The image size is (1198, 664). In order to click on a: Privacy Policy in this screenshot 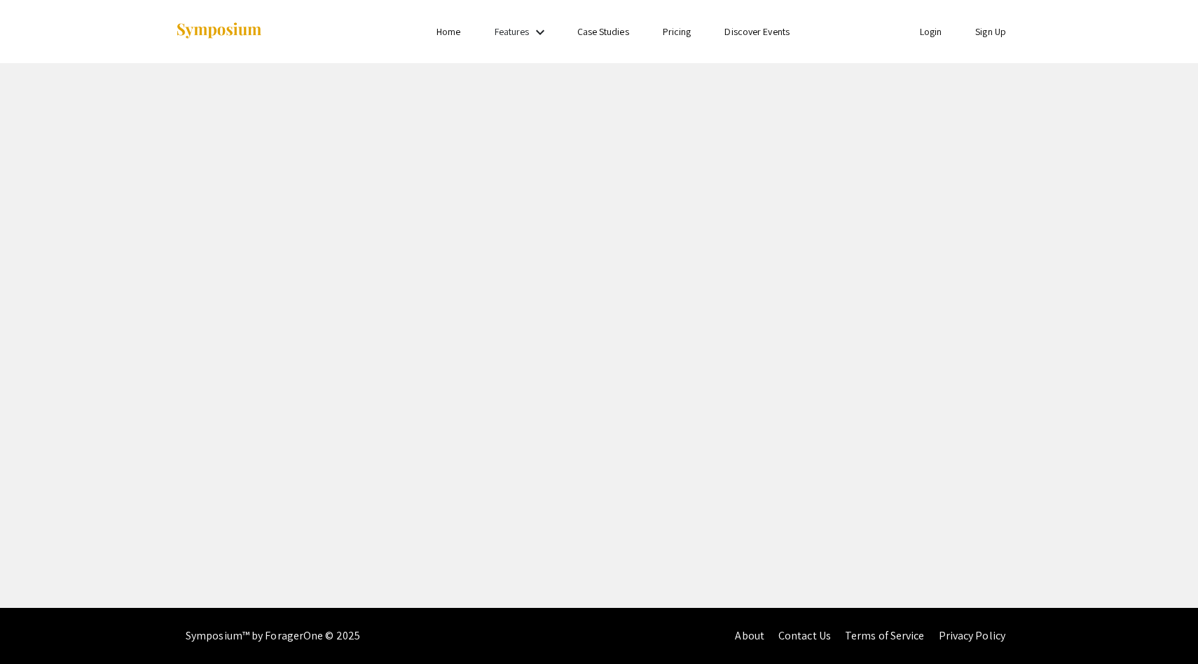, I will do `click(972, 635)`.